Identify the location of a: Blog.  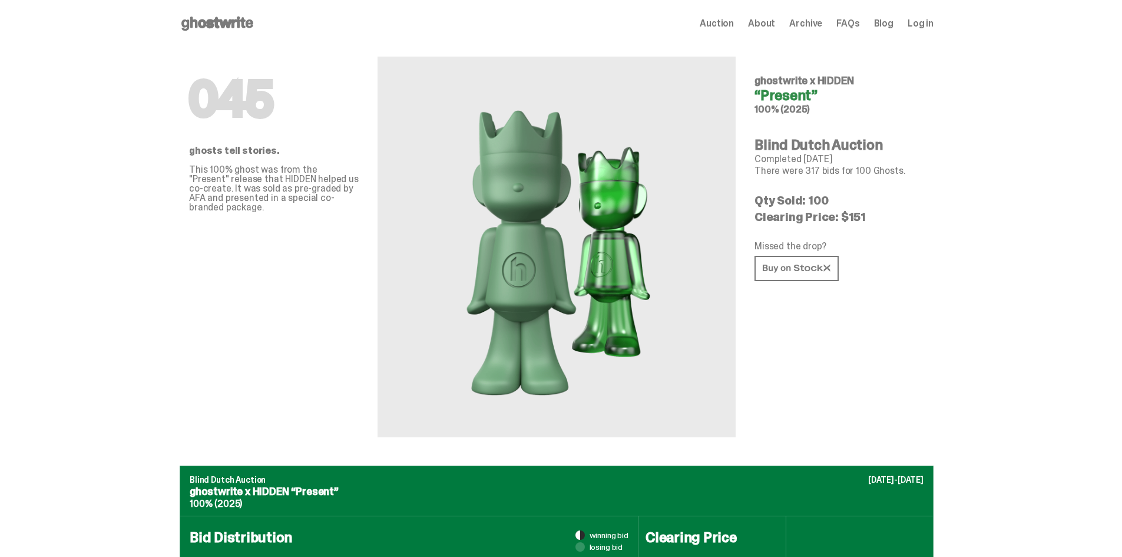
(884, 24).